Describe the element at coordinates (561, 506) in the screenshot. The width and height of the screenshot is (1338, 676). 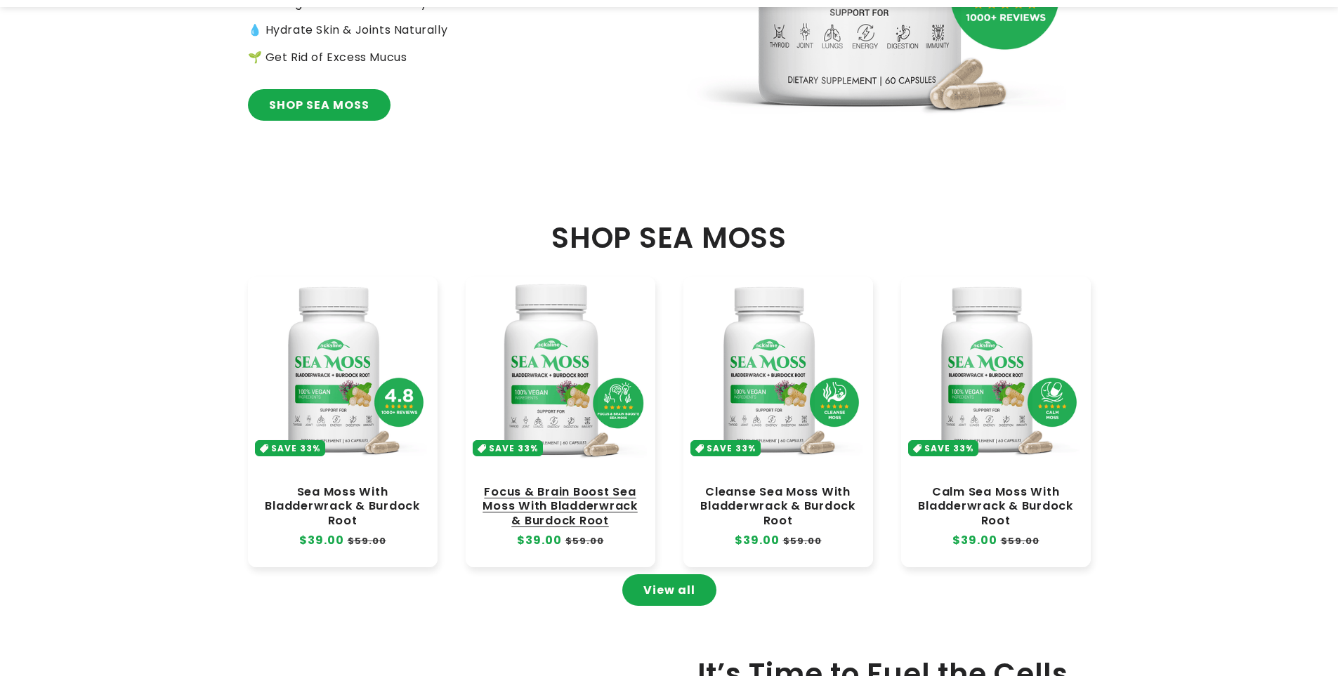
I see `a: Focus & Brain Boost Sea Moss With Bladderwrack & Burdock Root` at that location.